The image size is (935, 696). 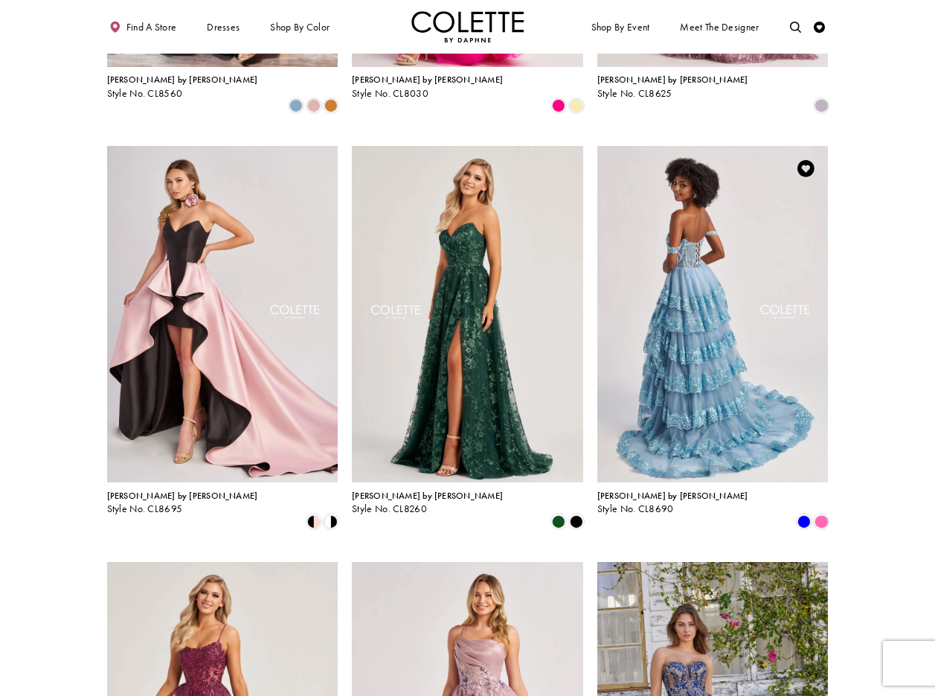 I want to click on a: Visit Colette by Daphne Style No. CL8690 Page, so click(x=713, y=314).